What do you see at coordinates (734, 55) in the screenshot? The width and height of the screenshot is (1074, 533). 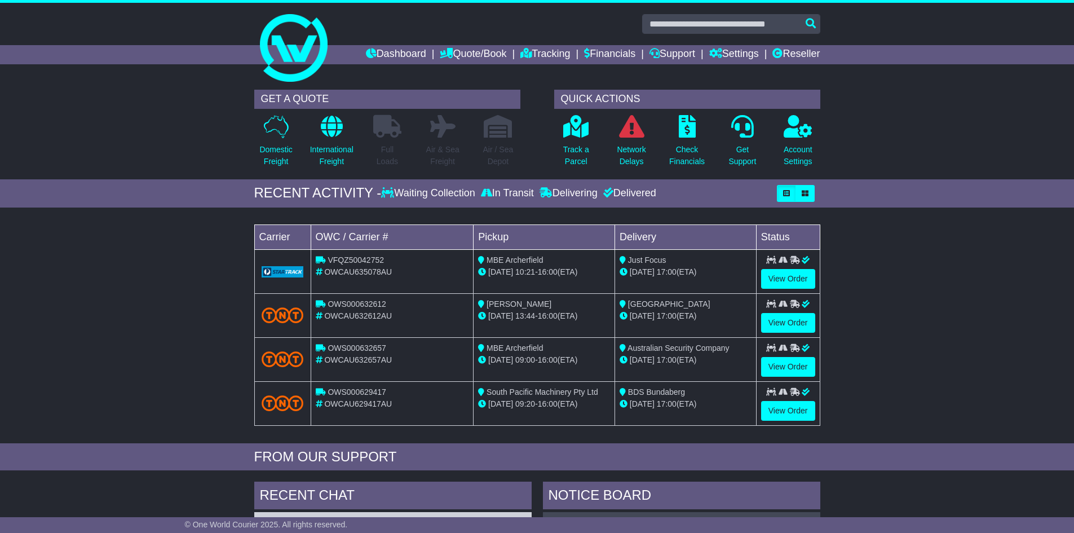 I see `a: Settings` at bounding box center [734, 55].